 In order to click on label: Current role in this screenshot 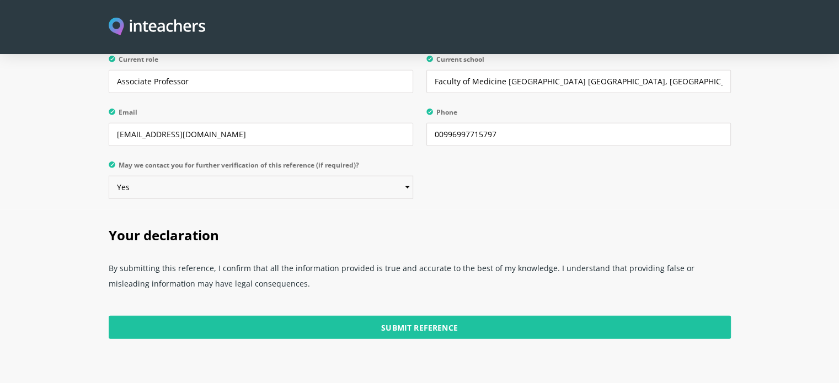, I will do `click(261, 63)`.